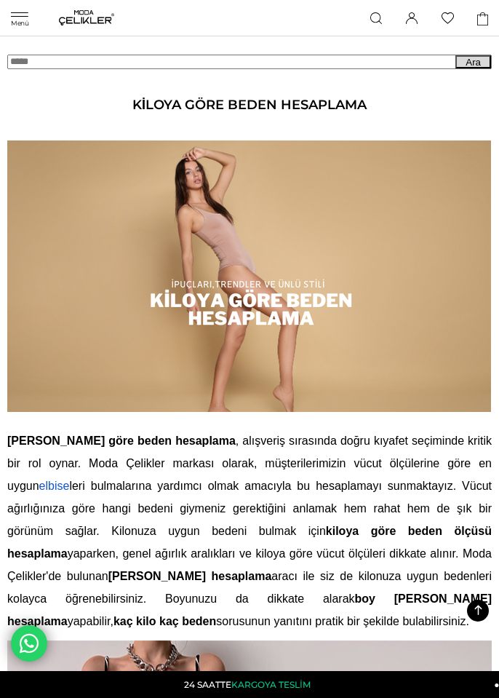 The image size is (499, 698). I want to click on span: KARGOYA TESLİM, so click(271, 684).